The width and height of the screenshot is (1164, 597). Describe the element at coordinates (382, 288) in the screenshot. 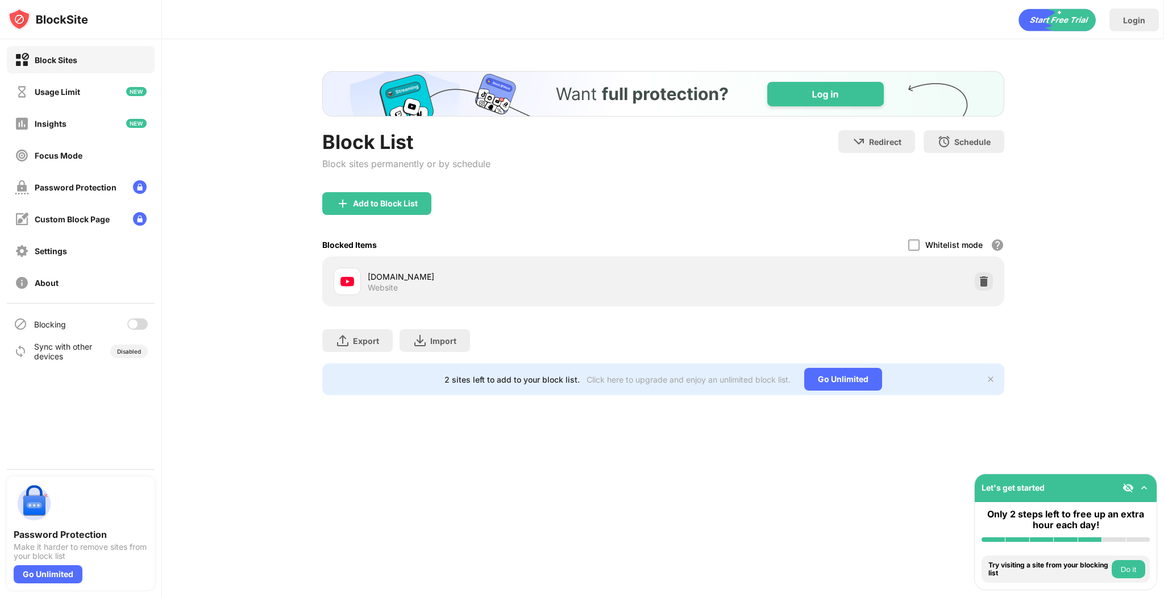

I see `div: Website` at that location.